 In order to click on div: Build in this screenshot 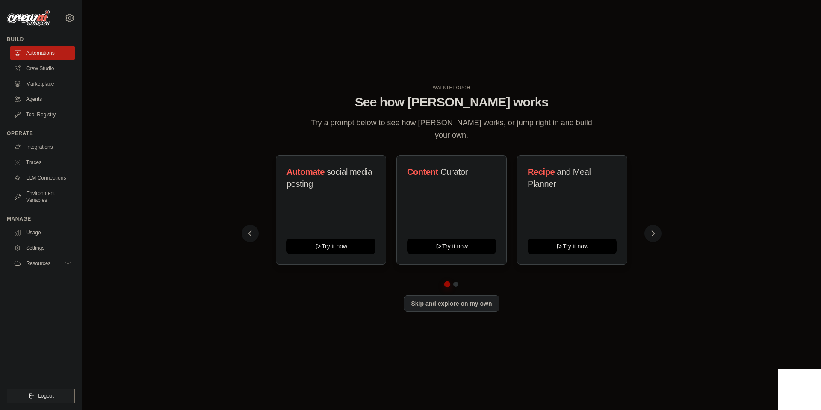, I will do `click(41, 39)`.